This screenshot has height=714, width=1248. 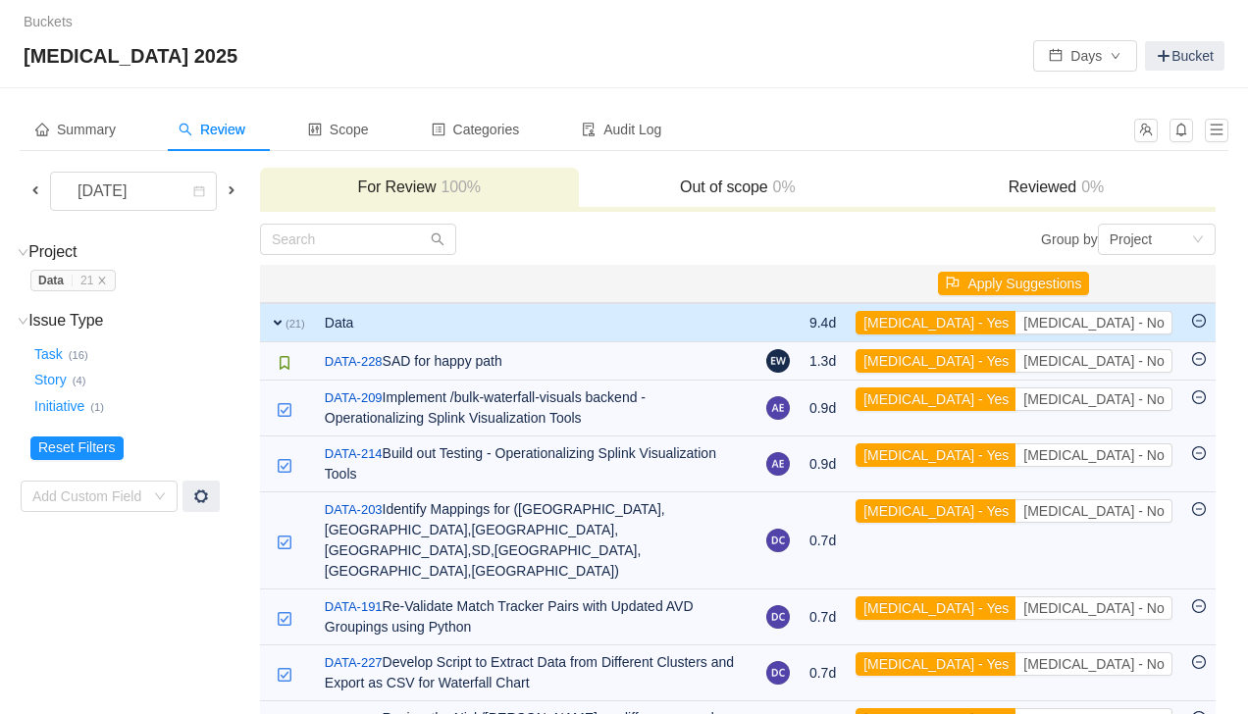 I want to click on small: (16), so click(x=78, y=355).